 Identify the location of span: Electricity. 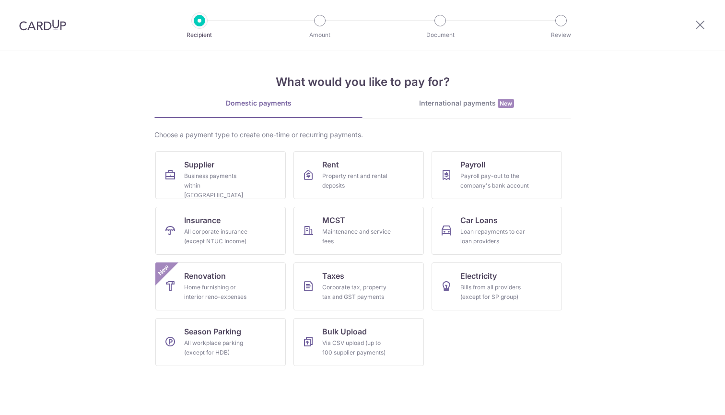
(478, 276).